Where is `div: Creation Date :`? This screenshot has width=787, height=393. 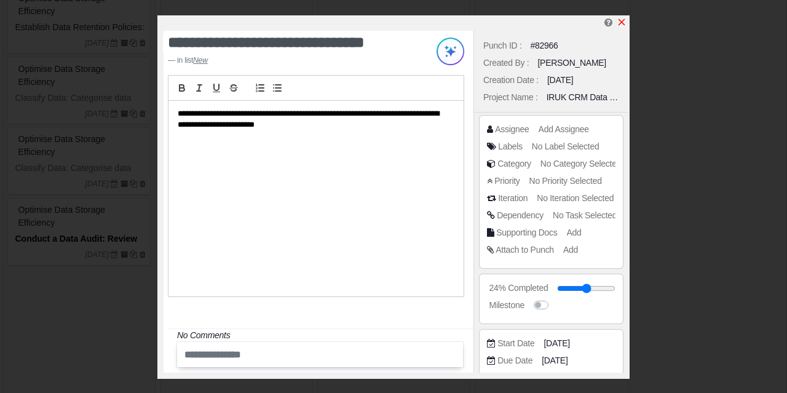 div: Creation Date : is located at coordinates (511, 80).